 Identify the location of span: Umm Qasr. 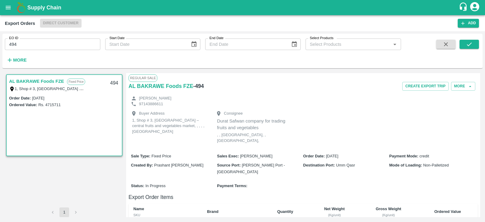
(345, 165).